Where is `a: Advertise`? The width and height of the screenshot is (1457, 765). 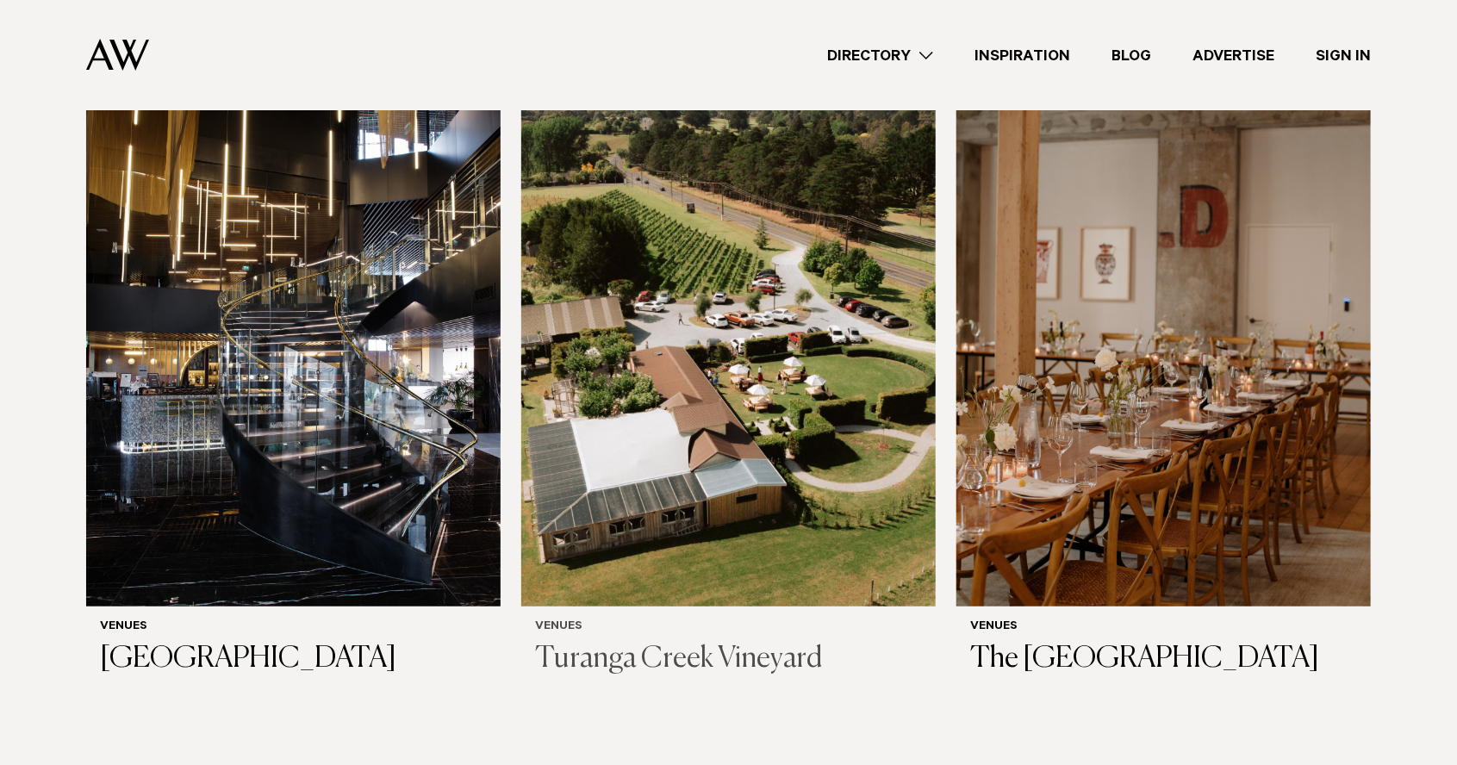
a: Advertise is located at coordinates (1233, 55).